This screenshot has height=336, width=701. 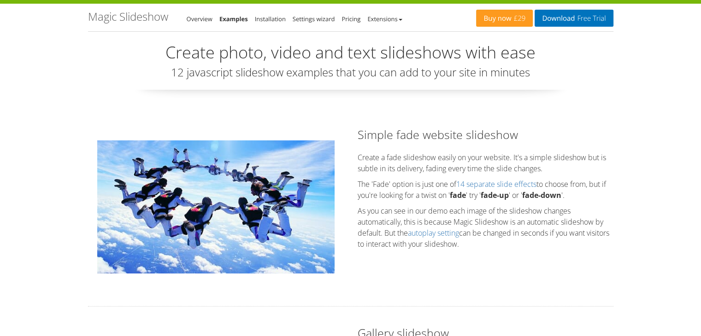 What do you see at coordinates (541, 195) in the screenshot?
I see `strong: fade-down` at bounding box center [541, 195].